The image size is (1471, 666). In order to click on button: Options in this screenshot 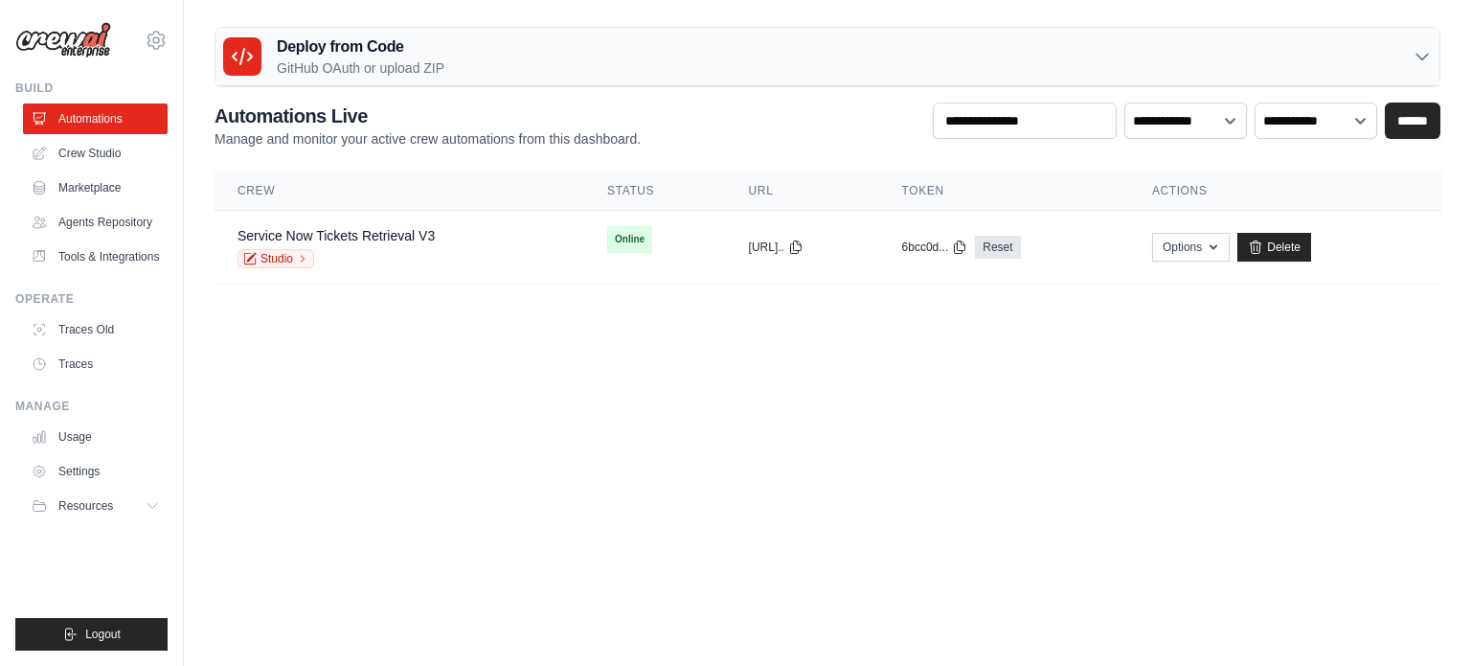, I will do `click(1191, 247)`.